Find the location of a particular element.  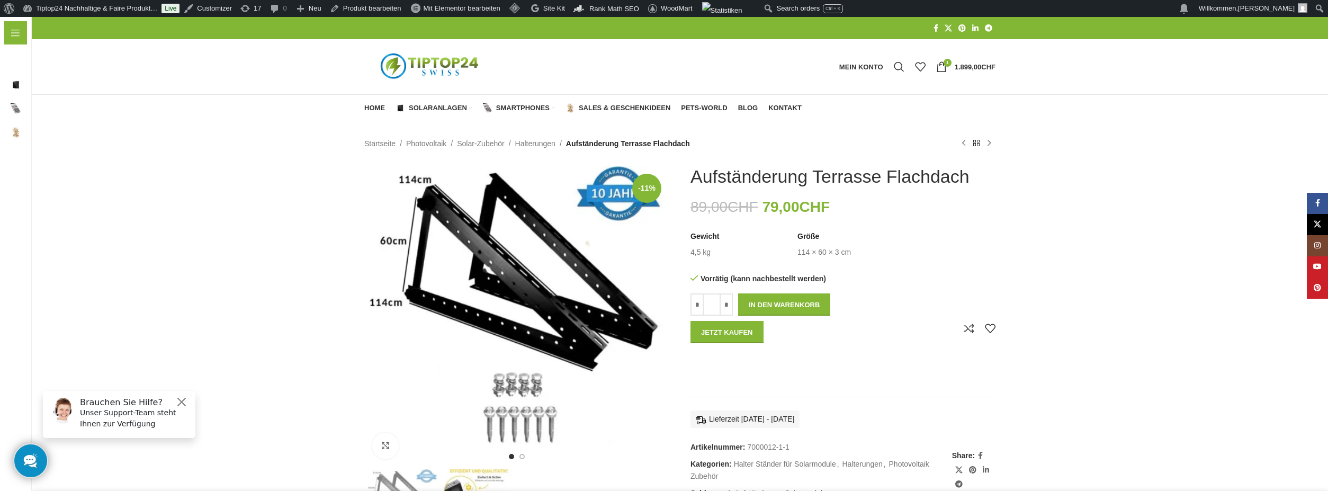

span: 1 is located at coordinates (947, 62).